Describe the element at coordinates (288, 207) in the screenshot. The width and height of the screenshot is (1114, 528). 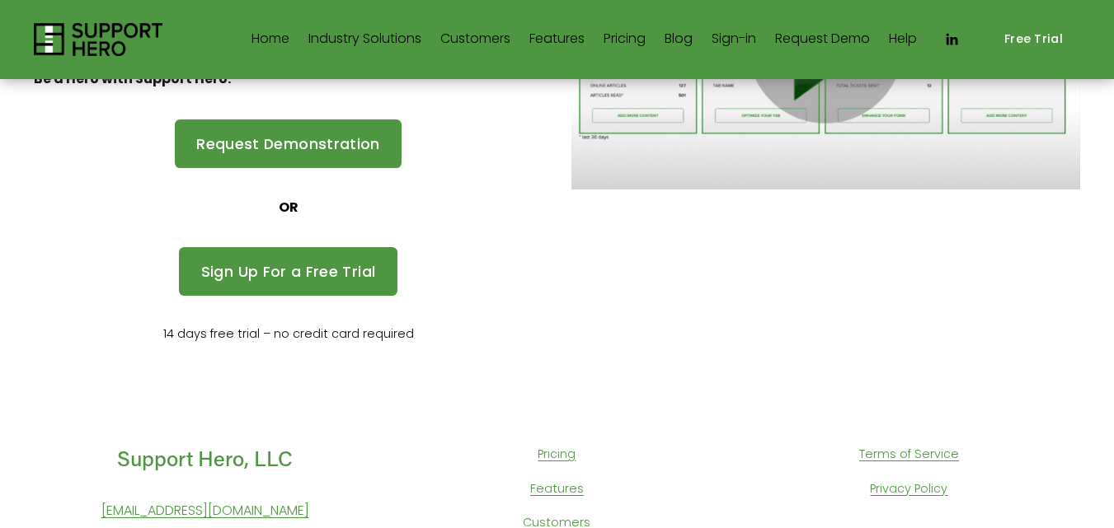
I see `strong: OR` at that location.